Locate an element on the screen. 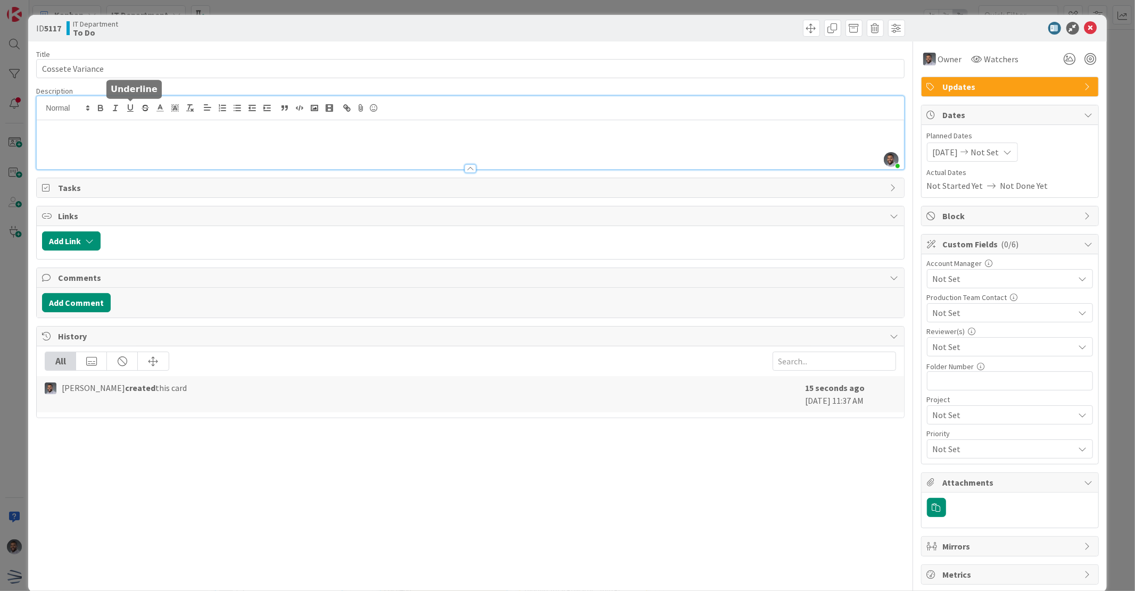 Image resolution: width=1135 pixels, height=591 pixels. img: djeBQYN5TwDXpyYgE8PwxaHb1prKLcgM.jpg is located at coordinates (891, 160).